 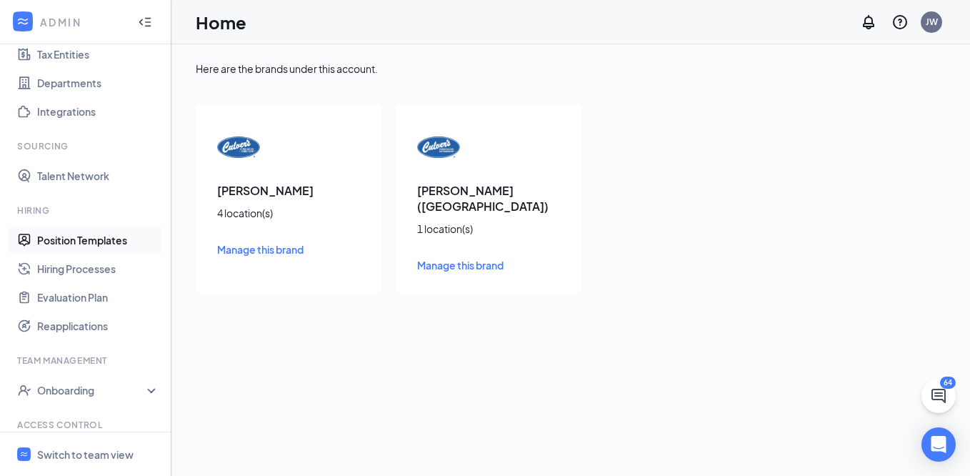 I want to click on a: Departments, so click(x=98, y=83).